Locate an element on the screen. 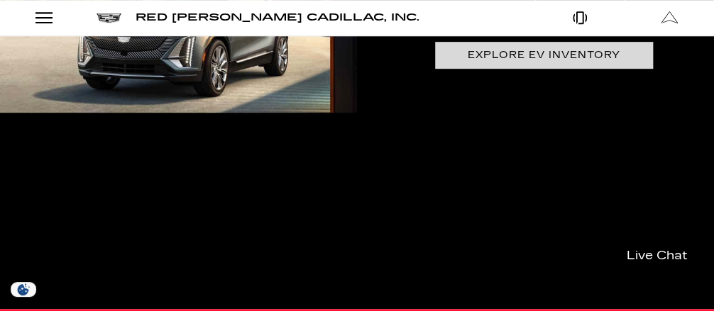  a: Cadillac logo is located at coordinates (109, 18).